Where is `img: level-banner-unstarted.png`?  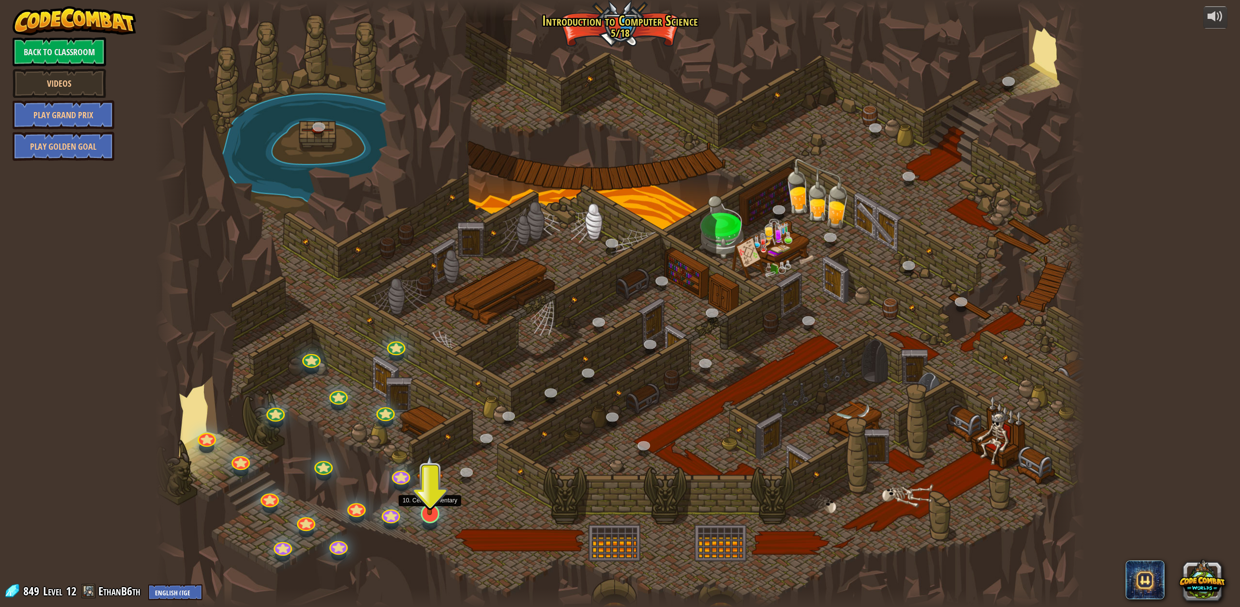 img: level-banner-unstarted.png is located at coordinates (430, 485).